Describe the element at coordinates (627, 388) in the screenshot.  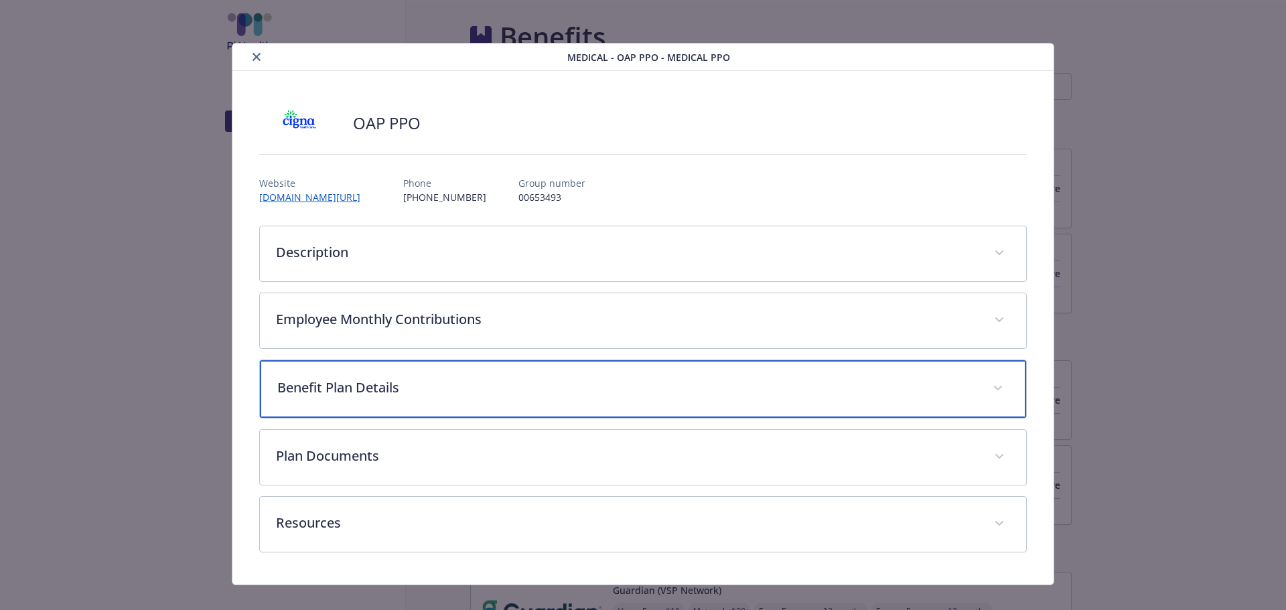
I see `p: Benefit Plan Details` at that location.